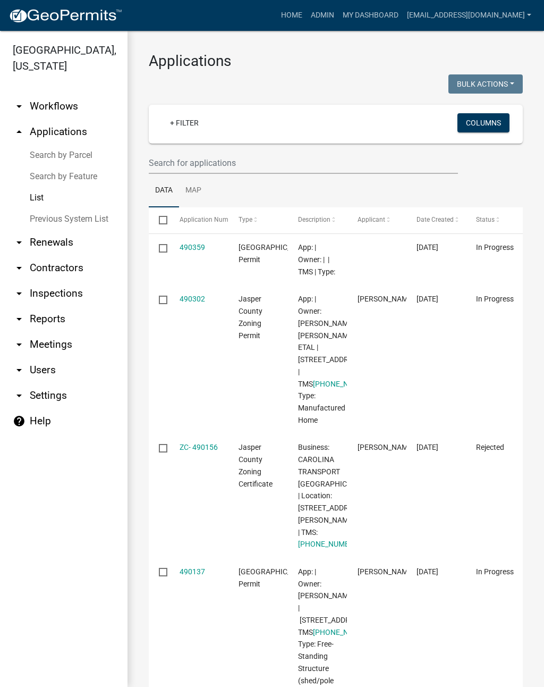  I want to click on span: Application Number, so click(208, 220).